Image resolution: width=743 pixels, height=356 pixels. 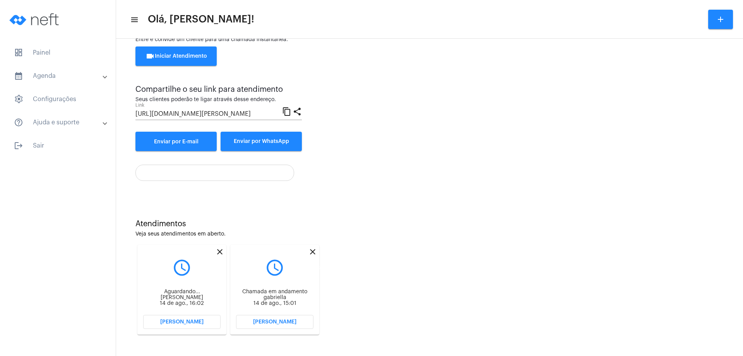 What do you see at coordinates (219, 99) in the screenshot?
I see `div: Seus clientes poderão te ligar através desse endereço.` at bounding box center [219, 99].